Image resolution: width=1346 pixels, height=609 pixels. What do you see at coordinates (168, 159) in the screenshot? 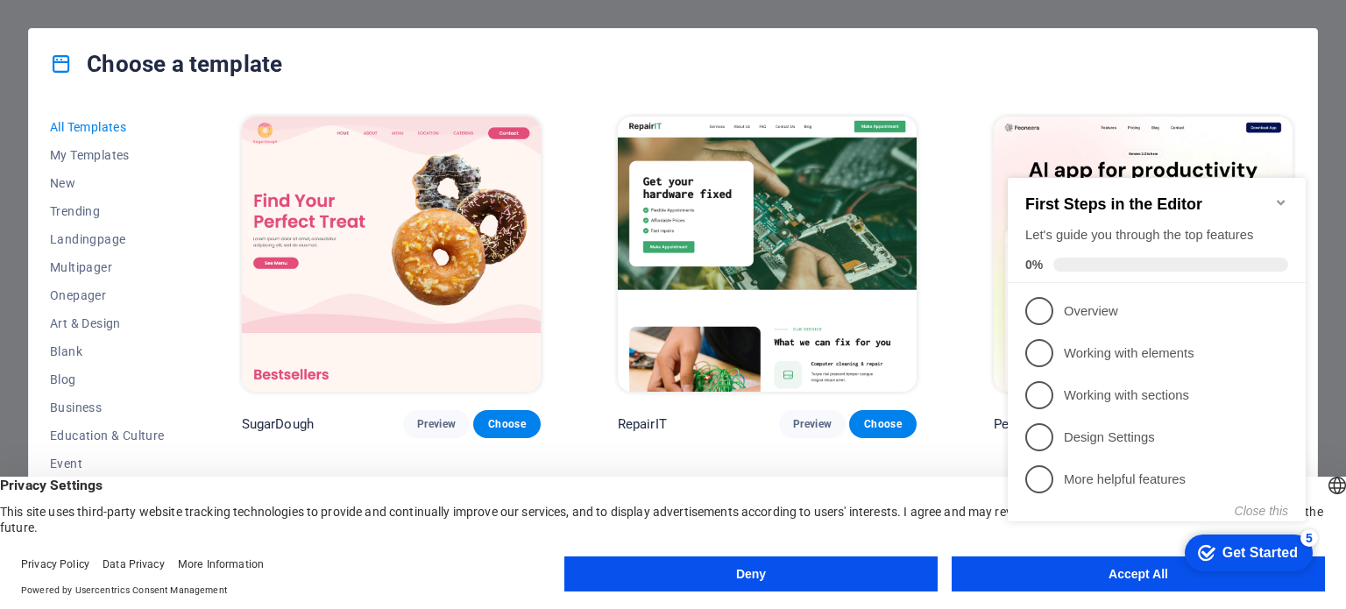
I see `p: Overview` at bounding box center [168, 159].